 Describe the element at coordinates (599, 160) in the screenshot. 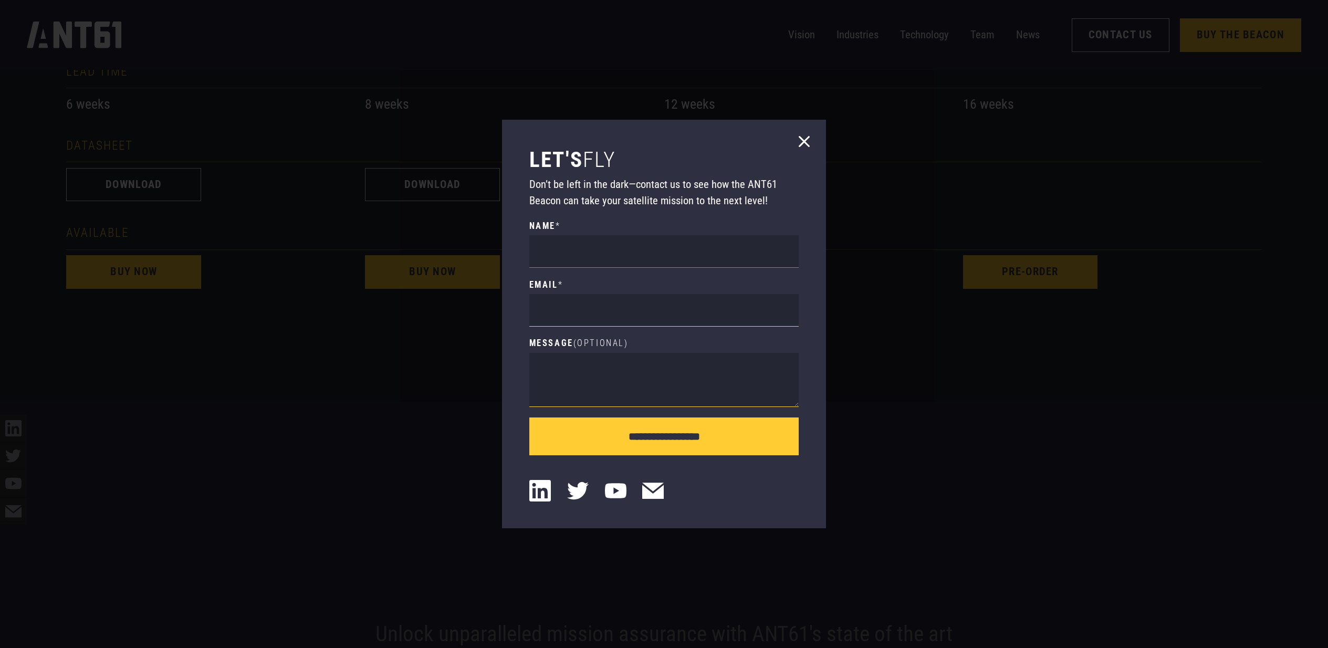

I see `span: fly` at that location.